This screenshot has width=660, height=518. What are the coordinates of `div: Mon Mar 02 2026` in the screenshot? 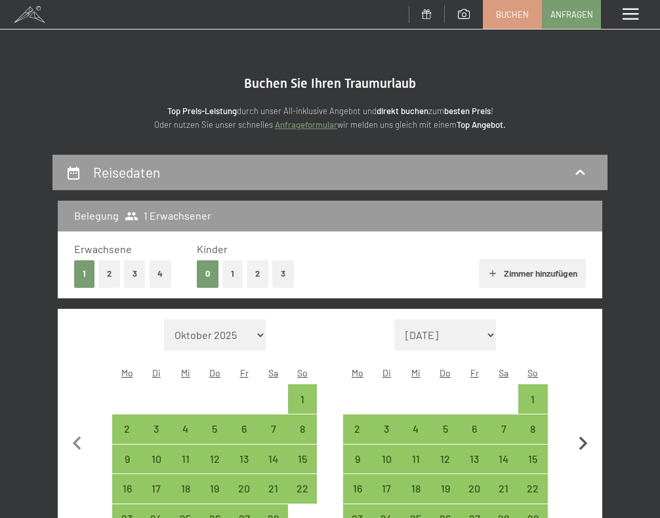 It's located at (358, 429).